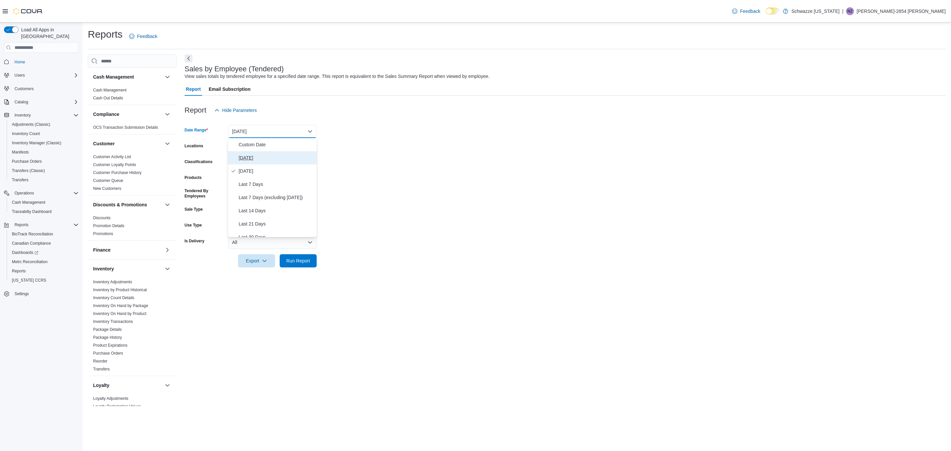 The width and height of the screenshot is (951, 451). Describe the element at coordinates (132, 404) in the screenshot. I see `div: Loyalty` at that location.